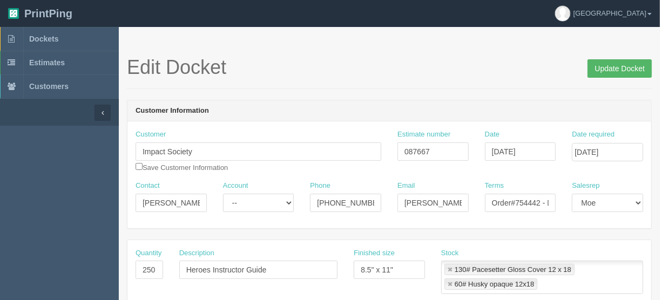  What do you see at coordinates (619, 69) in the screenshot?
I see `input: Update Docket` at bounding box center [619, 69].